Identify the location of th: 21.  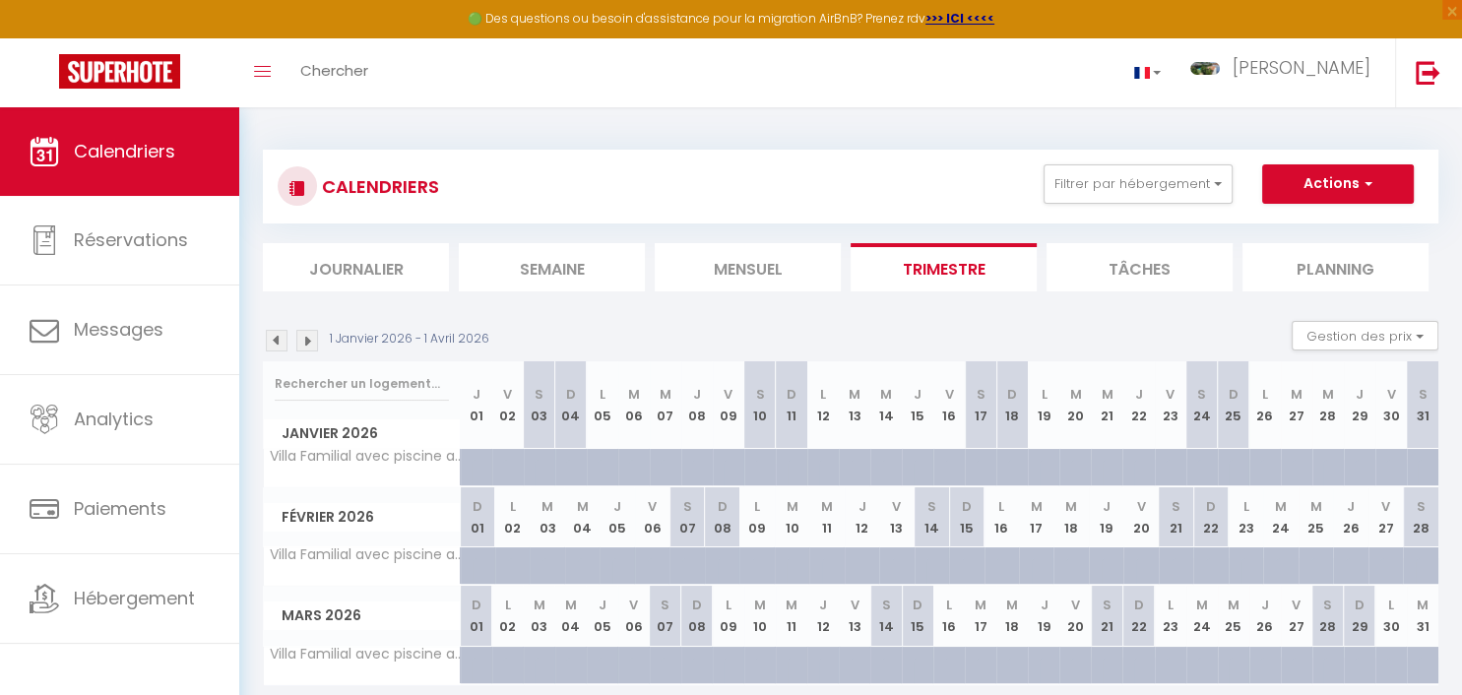
(1107, 615).